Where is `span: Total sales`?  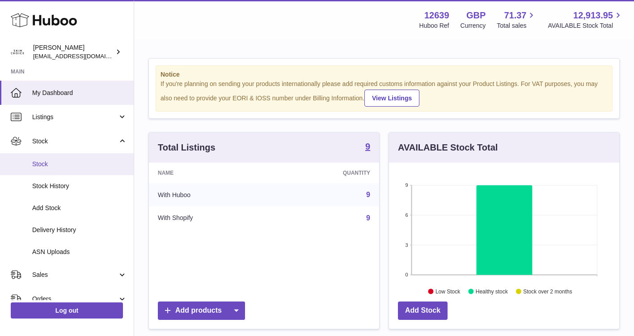 span: Total sales is located at coordinates (517, 26).